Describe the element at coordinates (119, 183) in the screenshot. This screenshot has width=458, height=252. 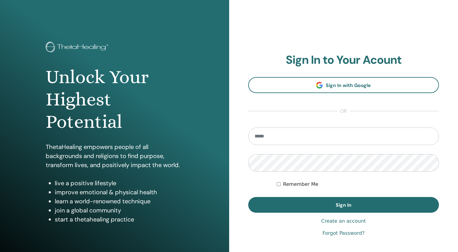
I see `li: live a positive lifestyle` at that location.